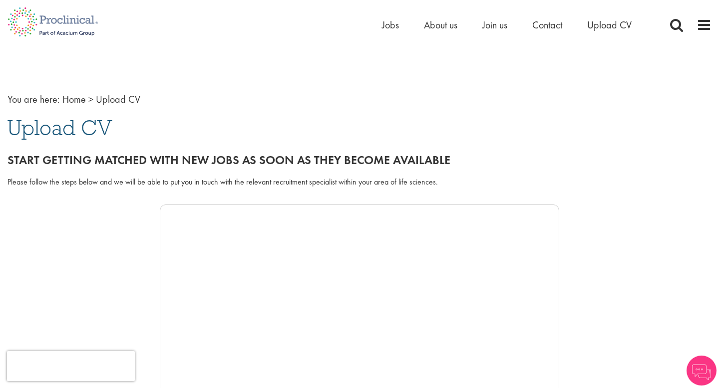  I want to click on span: Jobs, so click(390, 25).